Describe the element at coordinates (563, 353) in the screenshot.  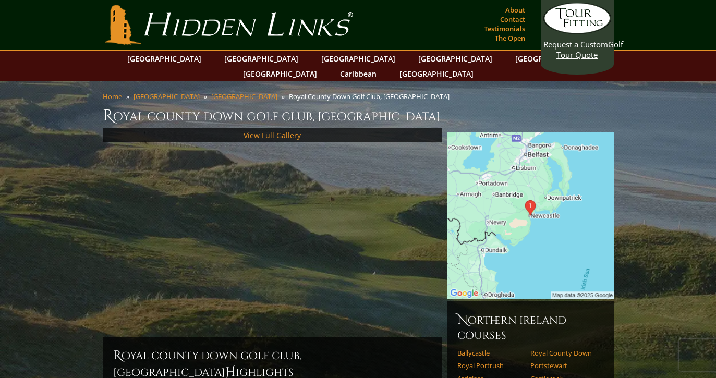
I see `a: Royal County Down` at that location.